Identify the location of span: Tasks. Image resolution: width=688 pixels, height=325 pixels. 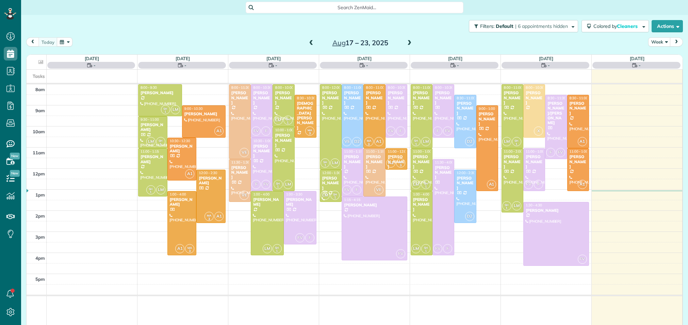
(39, 76).